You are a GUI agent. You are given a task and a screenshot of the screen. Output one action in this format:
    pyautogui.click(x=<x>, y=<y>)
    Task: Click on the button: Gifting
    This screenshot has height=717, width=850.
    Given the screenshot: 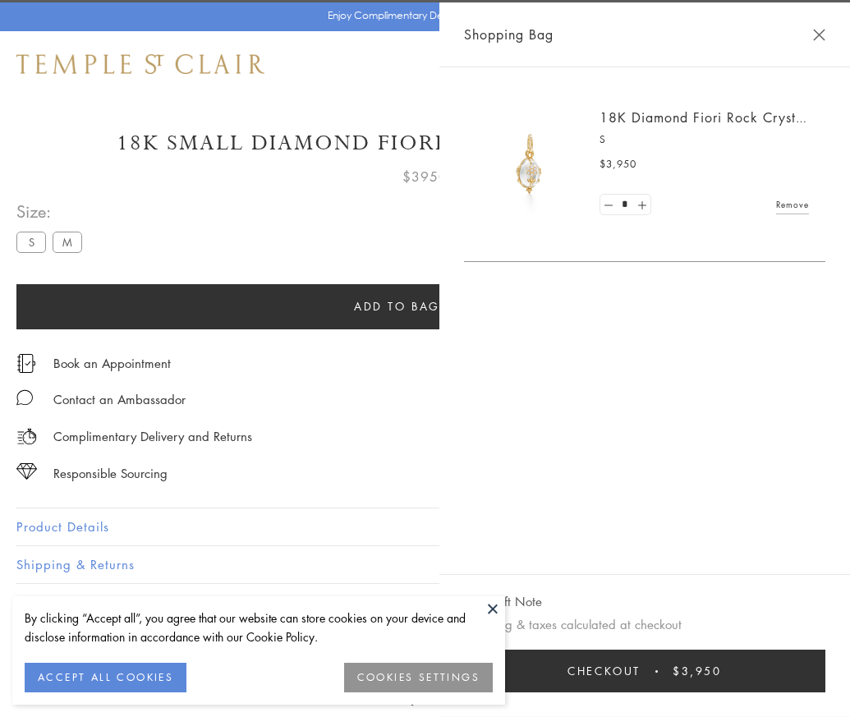 What is the action you would take?
    pyautogui.click(x=425, y=602)
    